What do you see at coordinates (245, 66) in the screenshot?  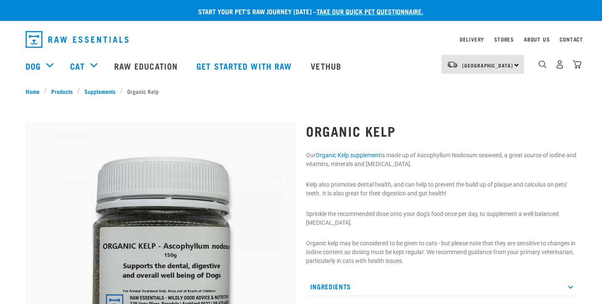 I see `a: Get started with Raw` at bounding box center [245, 66].